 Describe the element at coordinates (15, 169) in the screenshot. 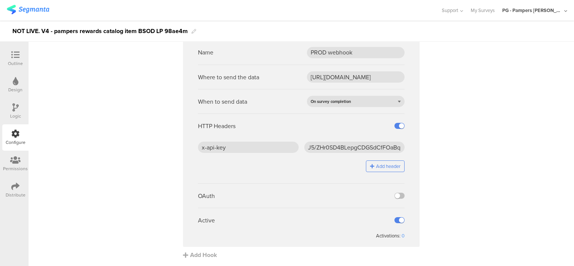

I see `div: Permissions` at that location.